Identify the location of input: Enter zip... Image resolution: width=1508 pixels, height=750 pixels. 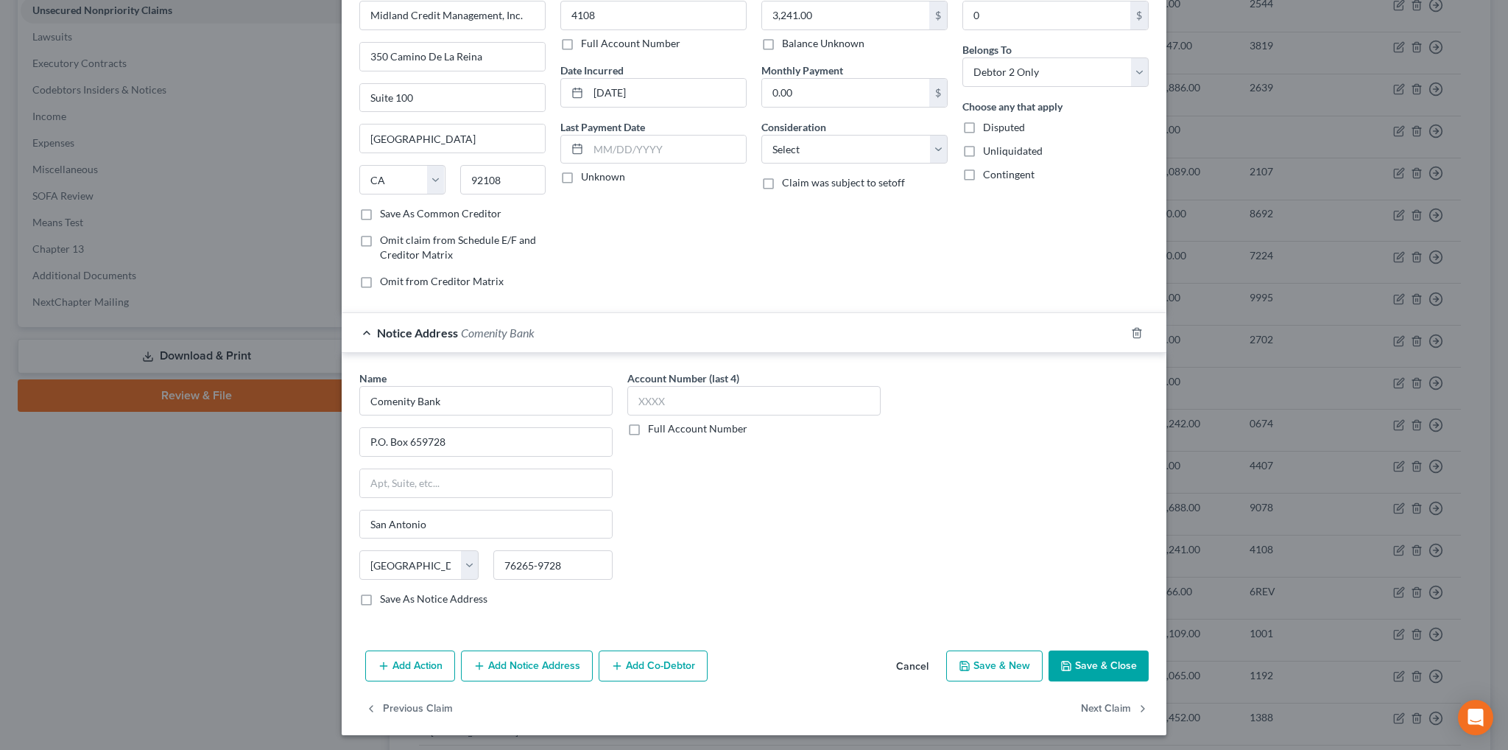
(553, 565).